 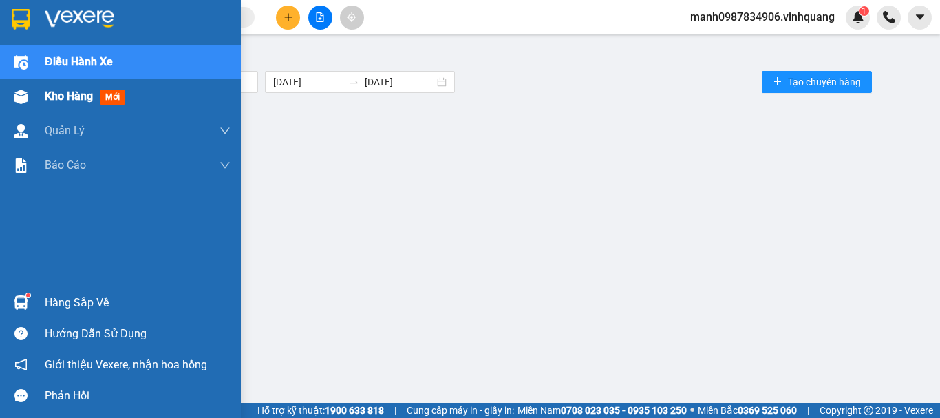 I want to click on span: caret-down, so click(x=921, y=17).